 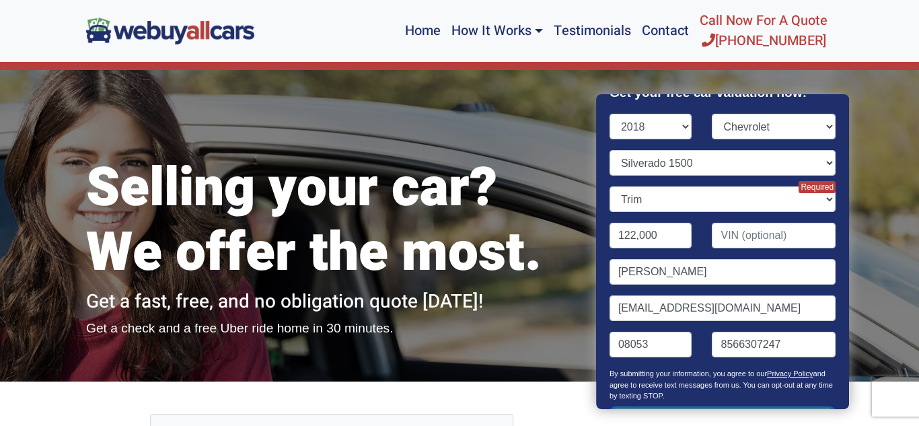 I want to click on a: How It Works, so click(x=497, y=31).